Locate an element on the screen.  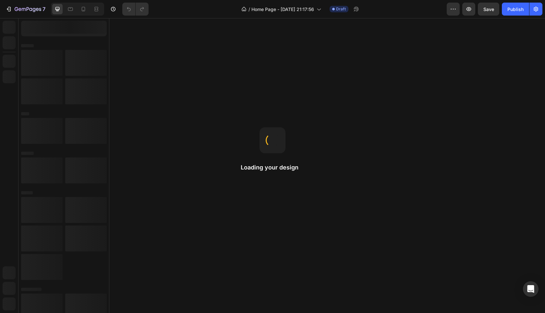
h2: Loading your design is located at coordinates (272, 168).